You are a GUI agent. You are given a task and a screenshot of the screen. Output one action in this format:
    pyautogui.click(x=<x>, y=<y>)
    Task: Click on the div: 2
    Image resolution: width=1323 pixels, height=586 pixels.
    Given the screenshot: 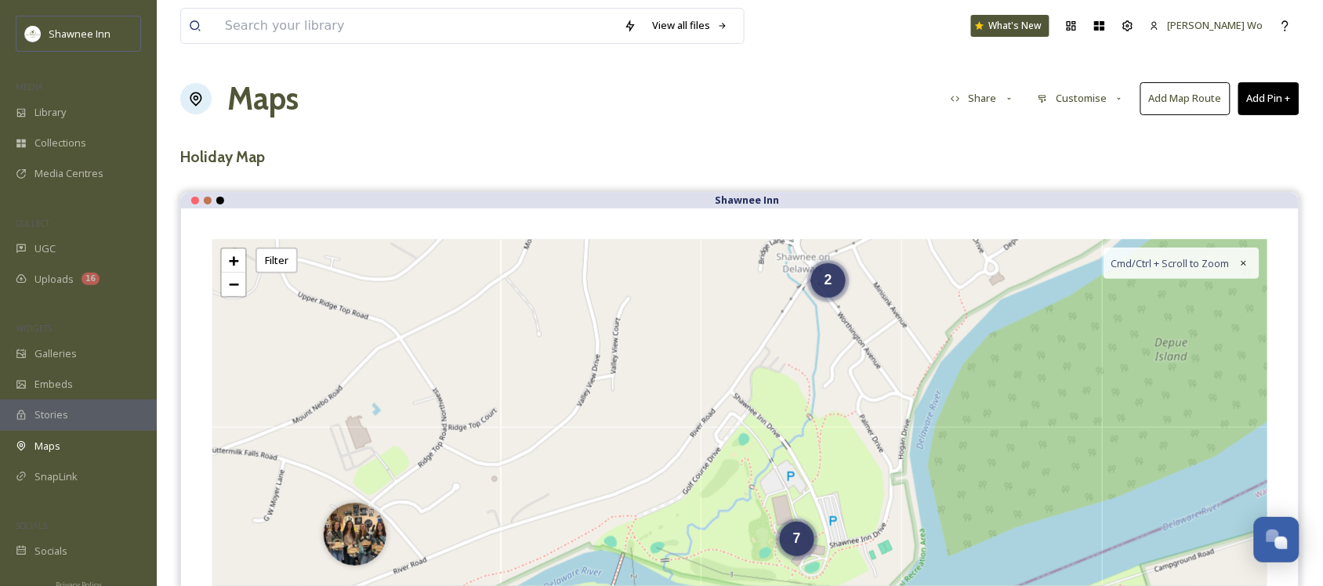 What is the action you would take?
    pyautogui.click(x=829, y=281)
    